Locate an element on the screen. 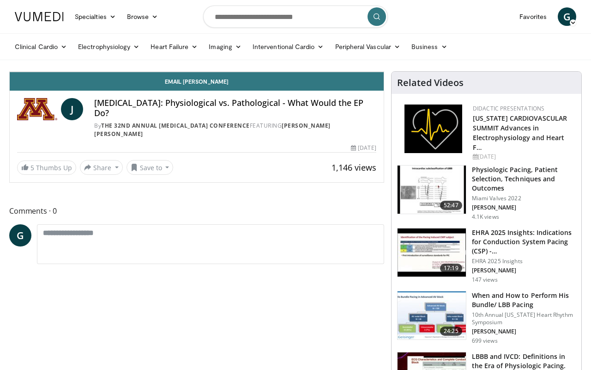 The width and height of the screenshot is (591, 370). span: 5 is located at coordinates (32, 167).